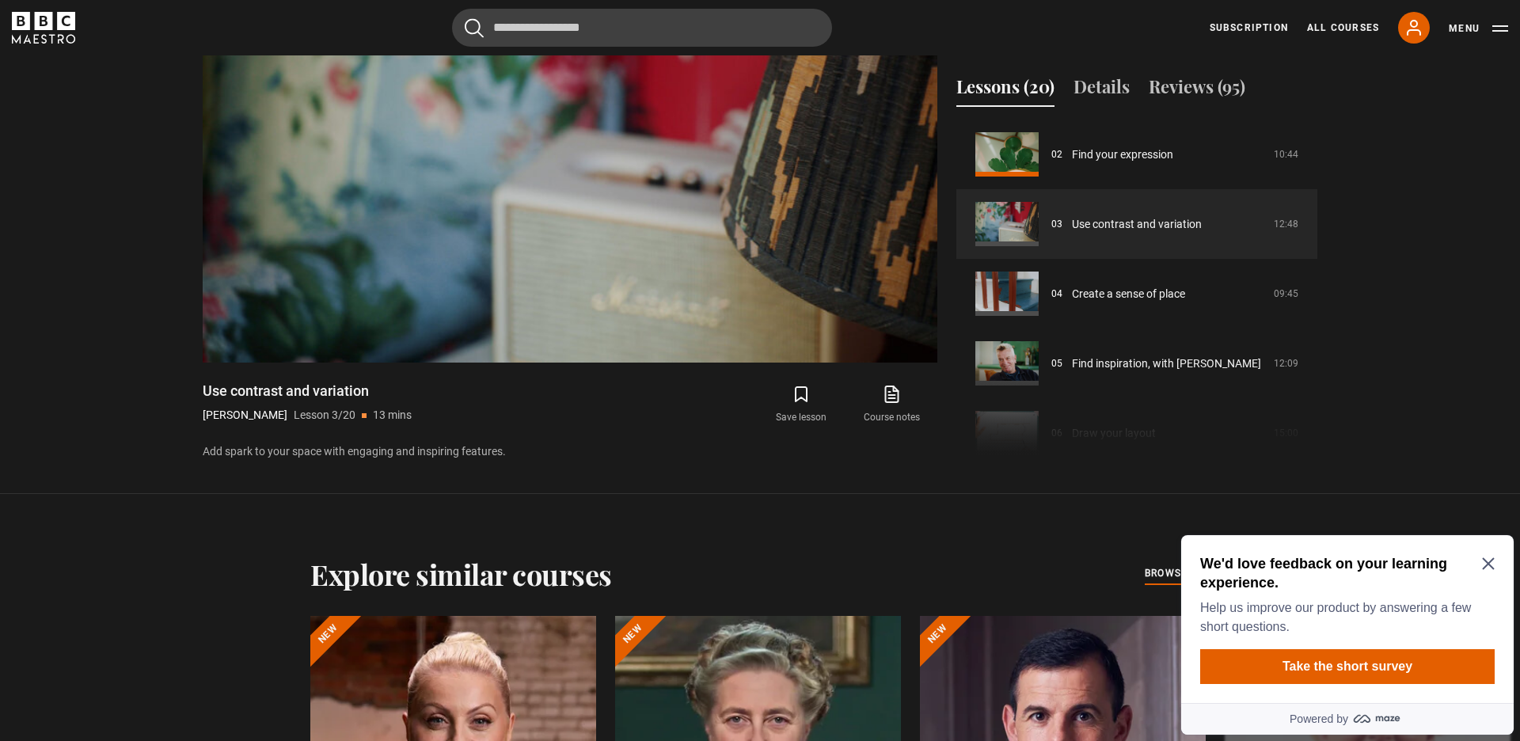  Describe the element at coordinates (169, 44) in the screenshot. I see `h2: We'd love feedback on your learning experience.` at that location.